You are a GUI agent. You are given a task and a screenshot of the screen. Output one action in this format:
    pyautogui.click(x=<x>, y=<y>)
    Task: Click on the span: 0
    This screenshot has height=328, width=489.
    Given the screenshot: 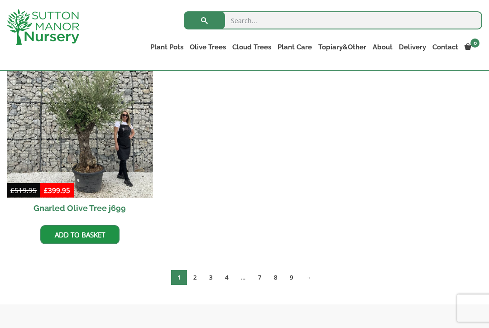 What is the action you would take?
    pyautogui.click(x=475, y=43)
    